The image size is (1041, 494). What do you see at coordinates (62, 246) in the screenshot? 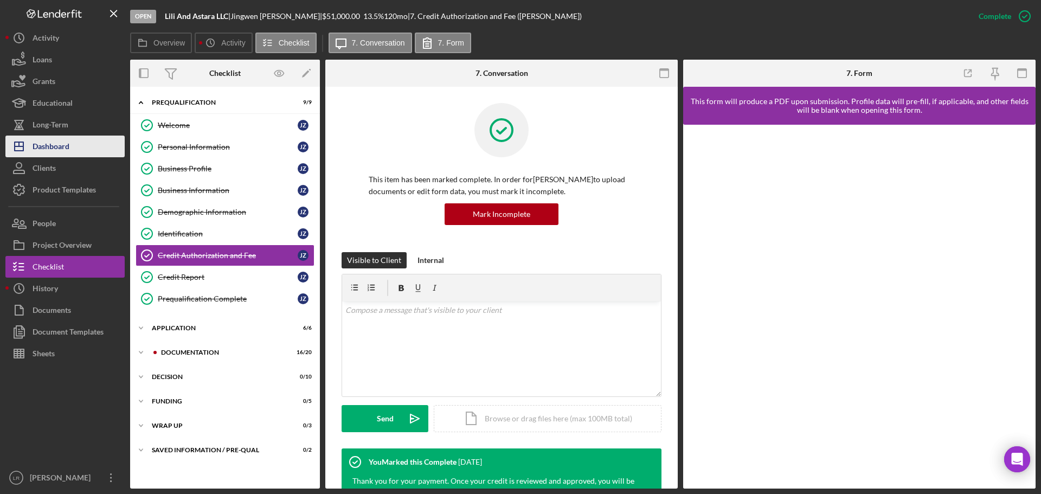
I see `div: Project Overview` at bounding box center [62, 246].